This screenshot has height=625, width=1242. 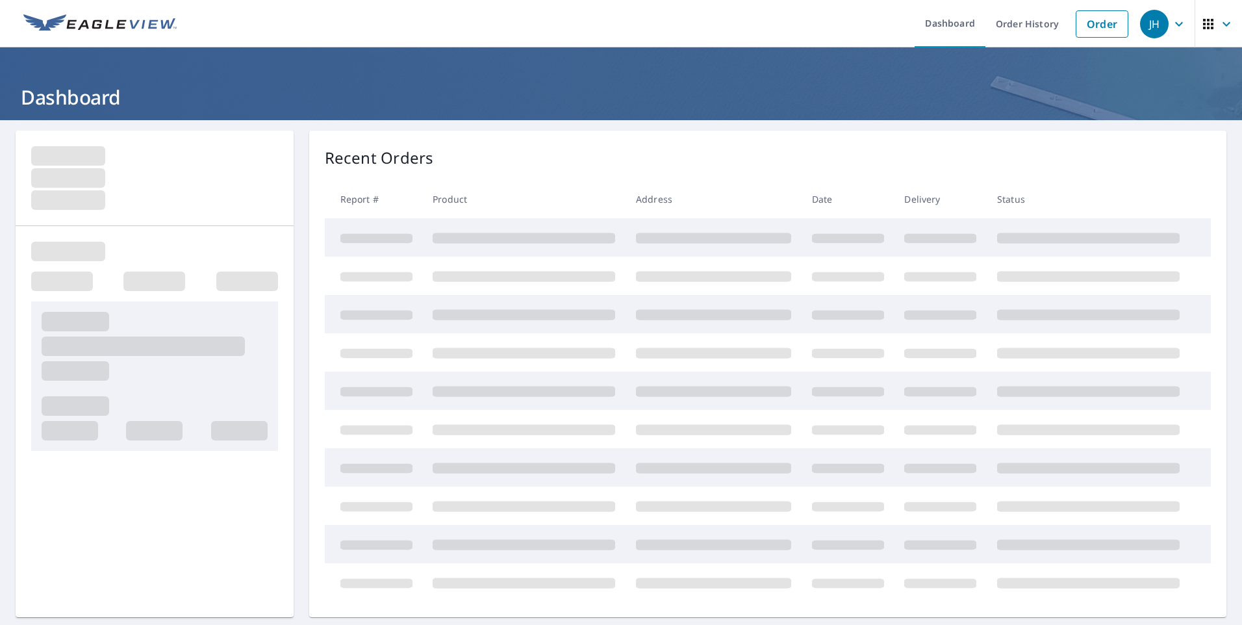 I want to click on a: Order, so click(x=1102, y=24).